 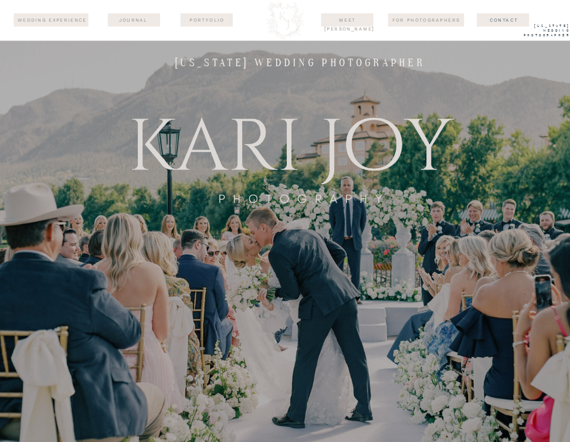 What do you see at coordinates (426, 20) in the screenshot?
I see `a: For Photographers` at bounding box center [426, 20].